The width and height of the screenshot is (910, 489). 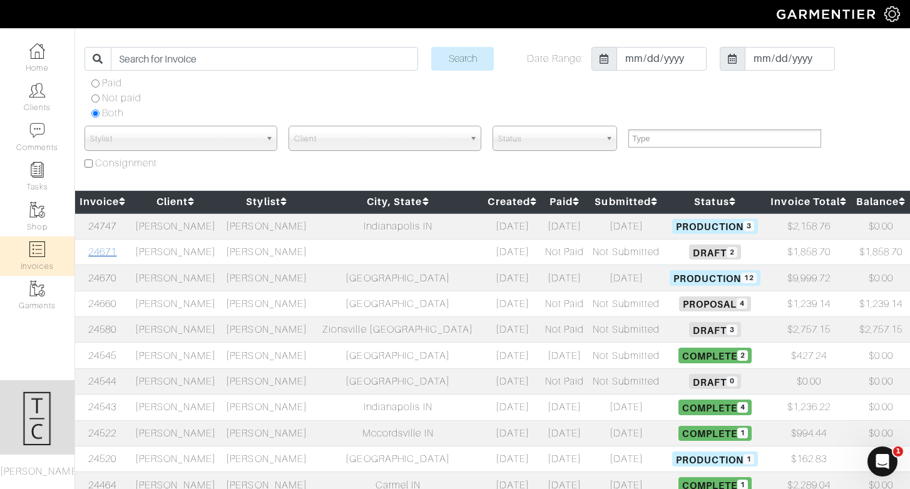 I want to click on a: 24660, so click(x=102, y=304).